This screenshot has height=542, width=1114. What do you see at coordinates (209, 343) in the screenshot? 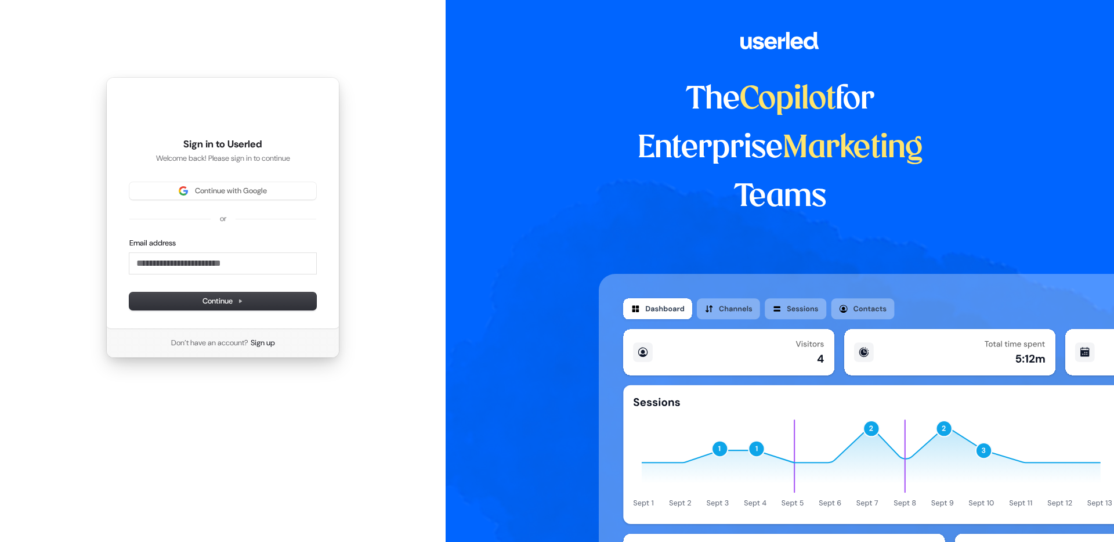
I see `span: Don’t have an account?` at bounding box center [209, 343].